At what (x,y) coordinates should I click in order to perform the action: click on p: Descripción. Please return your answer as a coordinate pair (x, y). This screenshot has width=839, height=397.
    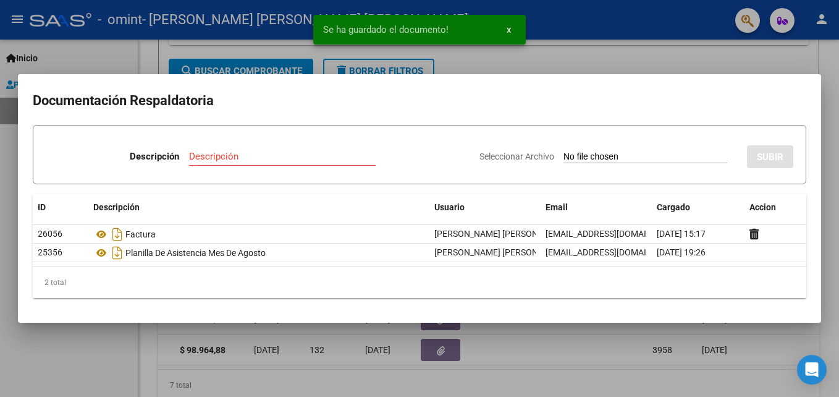
    Looking at the image, I should click on (155, 156).